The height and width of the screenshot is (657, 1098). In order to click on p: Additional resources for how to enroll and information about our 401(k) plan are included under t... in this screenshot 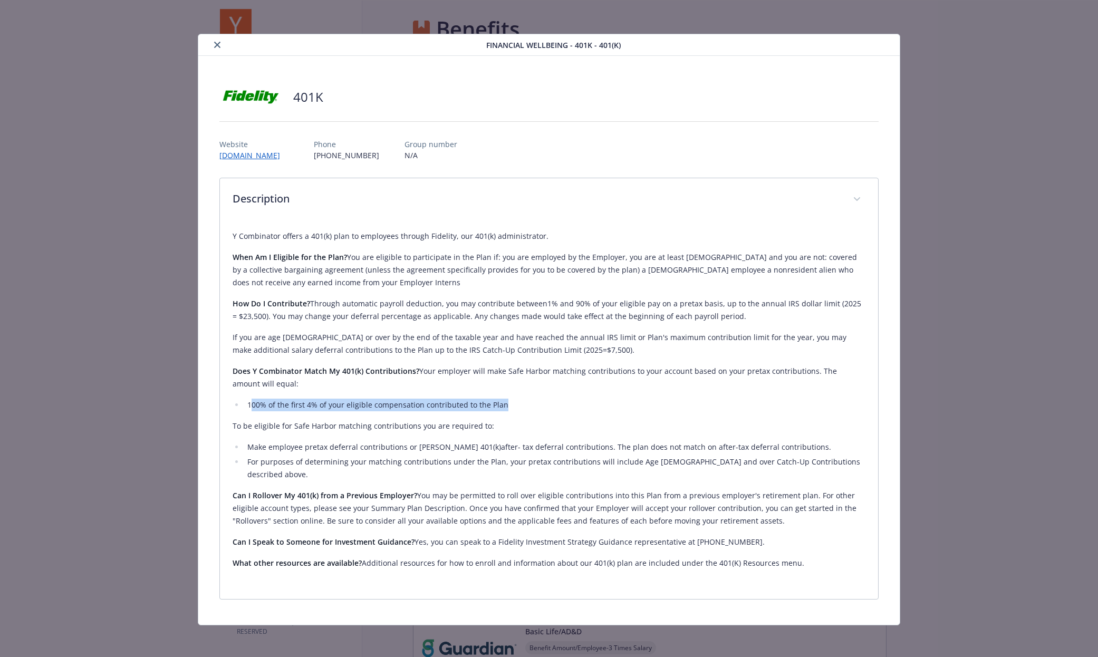, I will do `click(549, 563)`.